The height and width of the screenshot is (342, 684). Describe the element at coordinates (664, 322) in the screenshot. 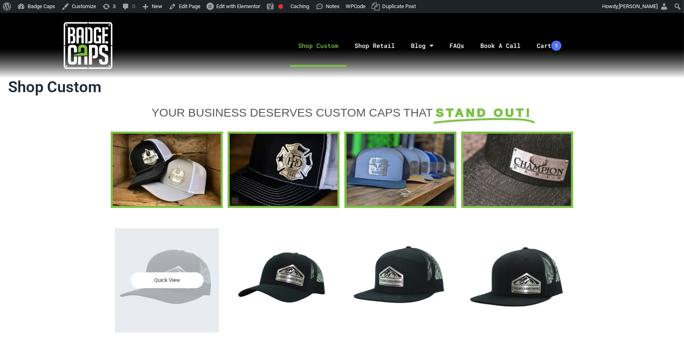

I see `div: Chat Widget` at that location.